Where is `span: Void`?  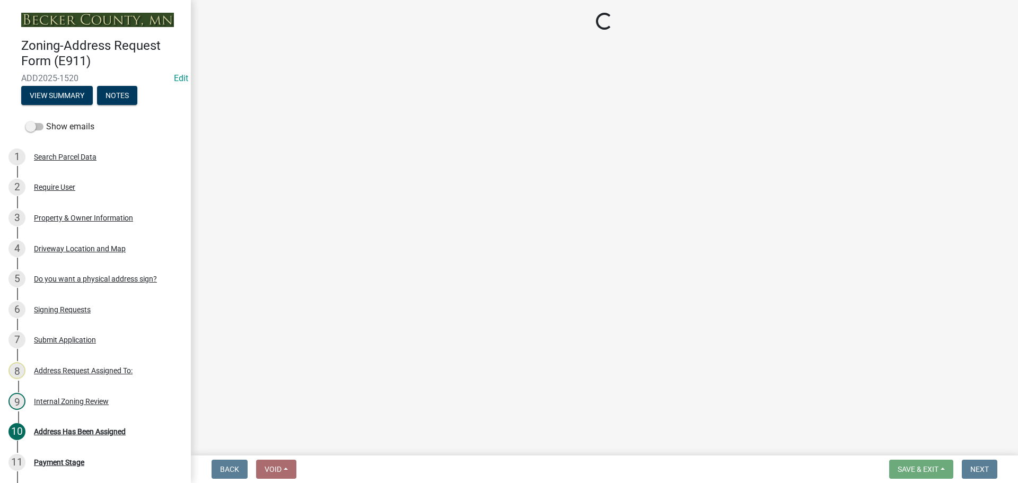 span: Void is located at coordinates (273, 469).